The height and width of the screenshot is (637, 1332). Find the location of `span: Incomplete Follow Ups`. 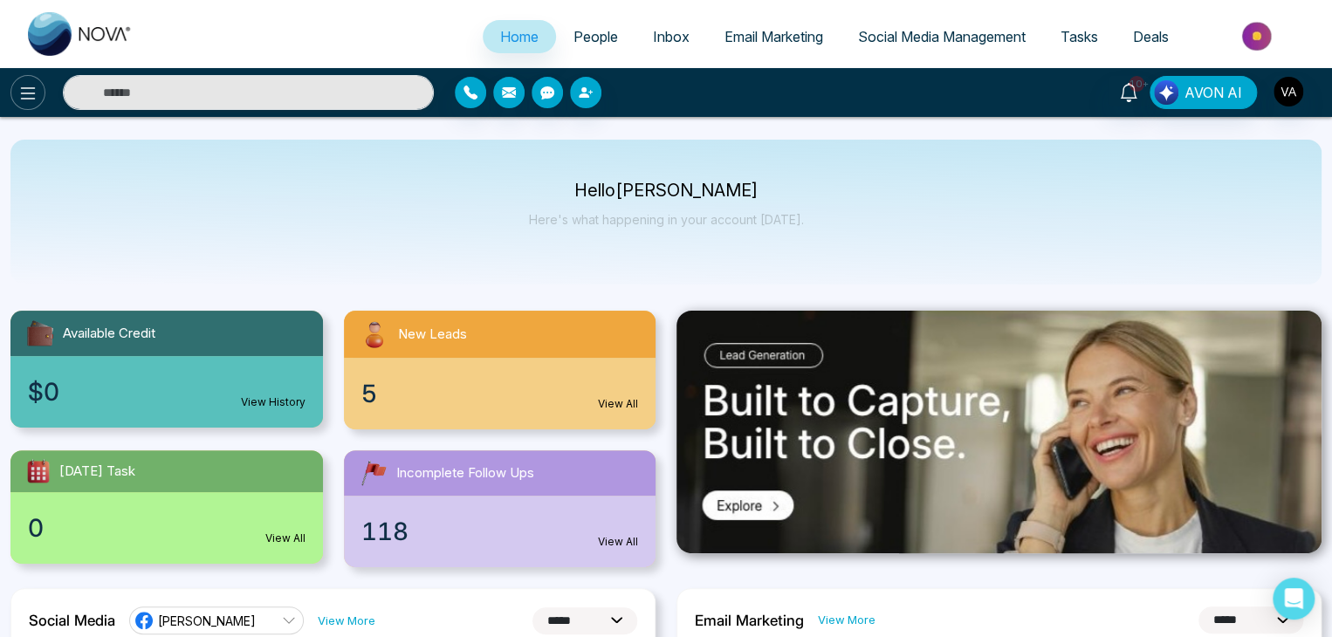

span: Incomplete Follow Ups is located at coordinates (465, 473).